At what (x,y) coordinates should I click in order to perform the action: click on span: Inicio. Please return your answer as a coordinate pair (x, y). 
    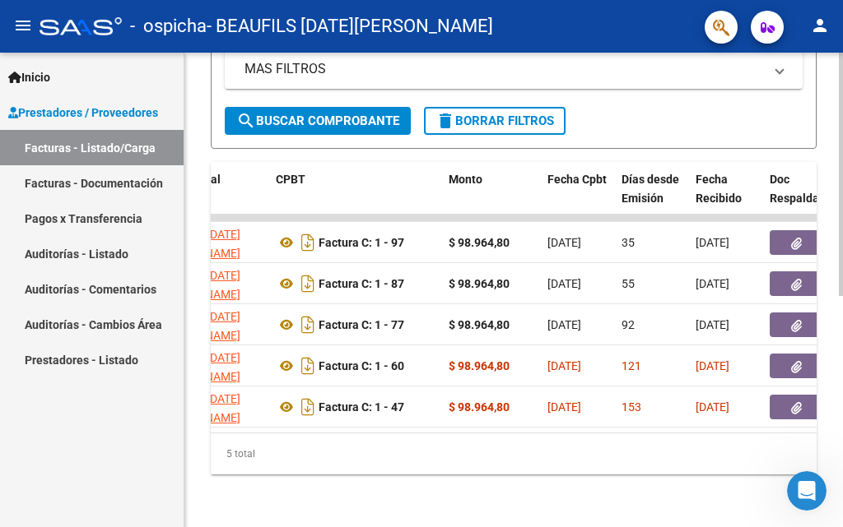
    Looking at the image, I should click on (29, 77).